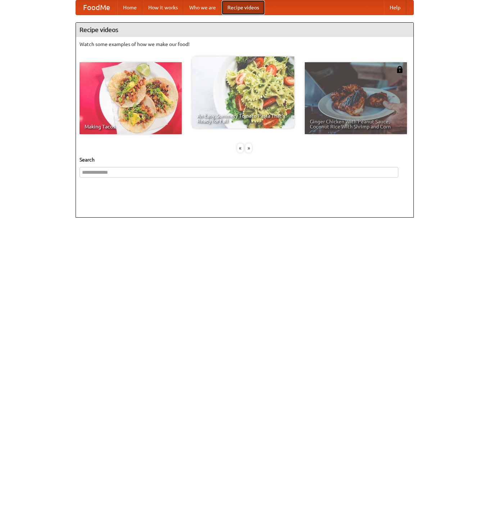  I want to click on h4: Recipe videos, so click(245, 30).